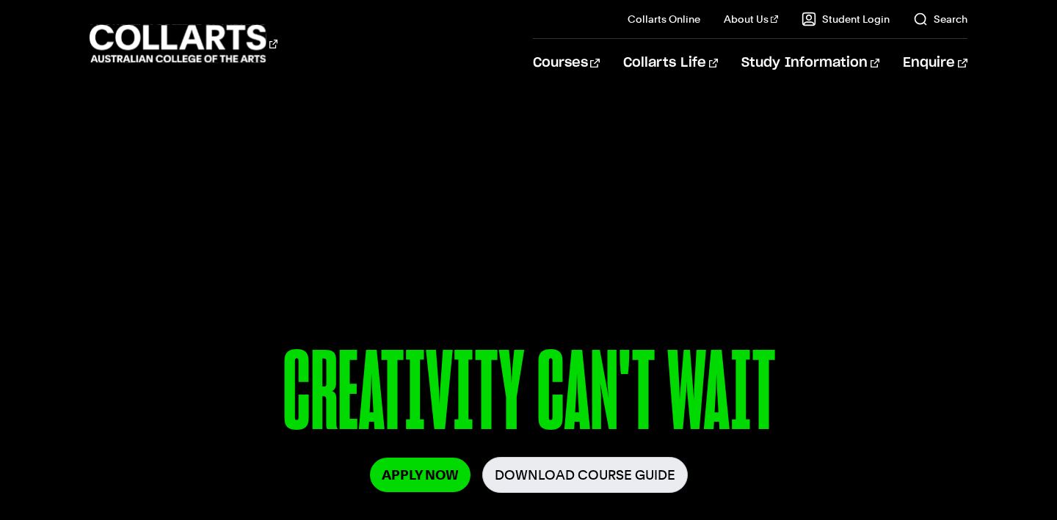 Image resolution: width=1057 pixels, height=520 pixels. Describe the element at coordinates (585, 475) in the screenshot. I see `a: Download Course Guide` at that location.